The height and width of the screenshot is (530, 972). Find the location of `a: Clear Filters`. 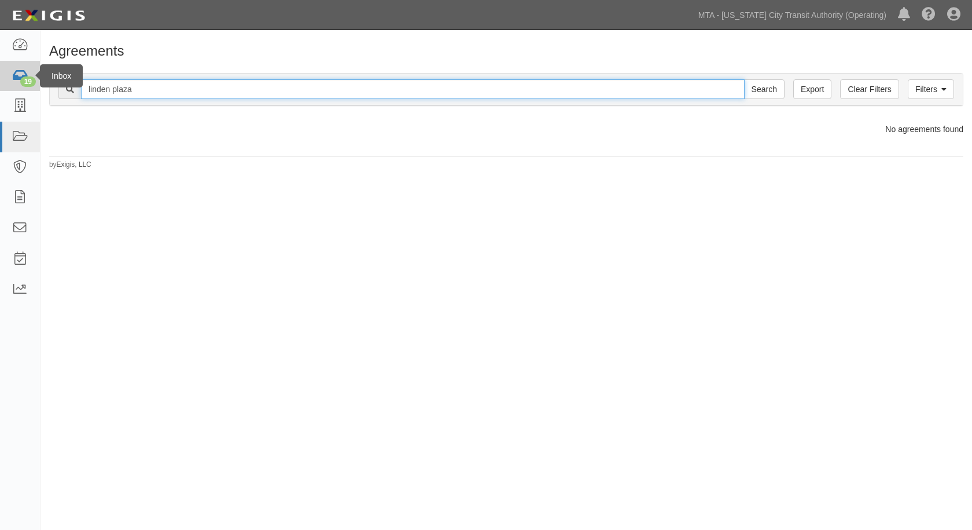

a: Clear Filters is located at coordinates (869, 89).